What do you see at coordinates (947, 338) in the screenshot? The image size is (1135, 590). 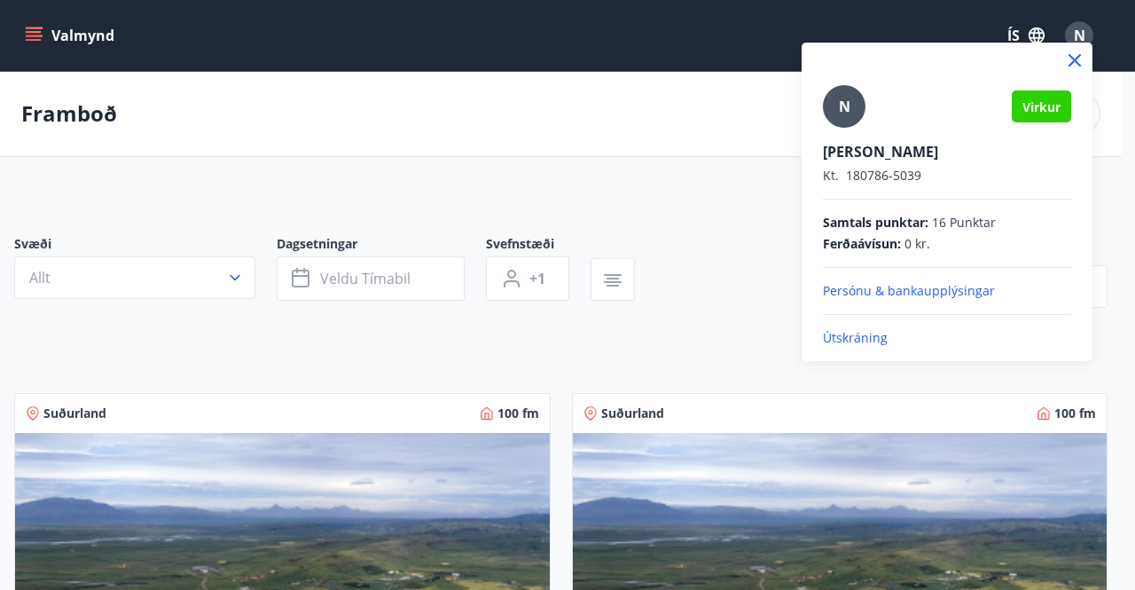 I see `p: Útskráning` at bounding box center [947, 338].